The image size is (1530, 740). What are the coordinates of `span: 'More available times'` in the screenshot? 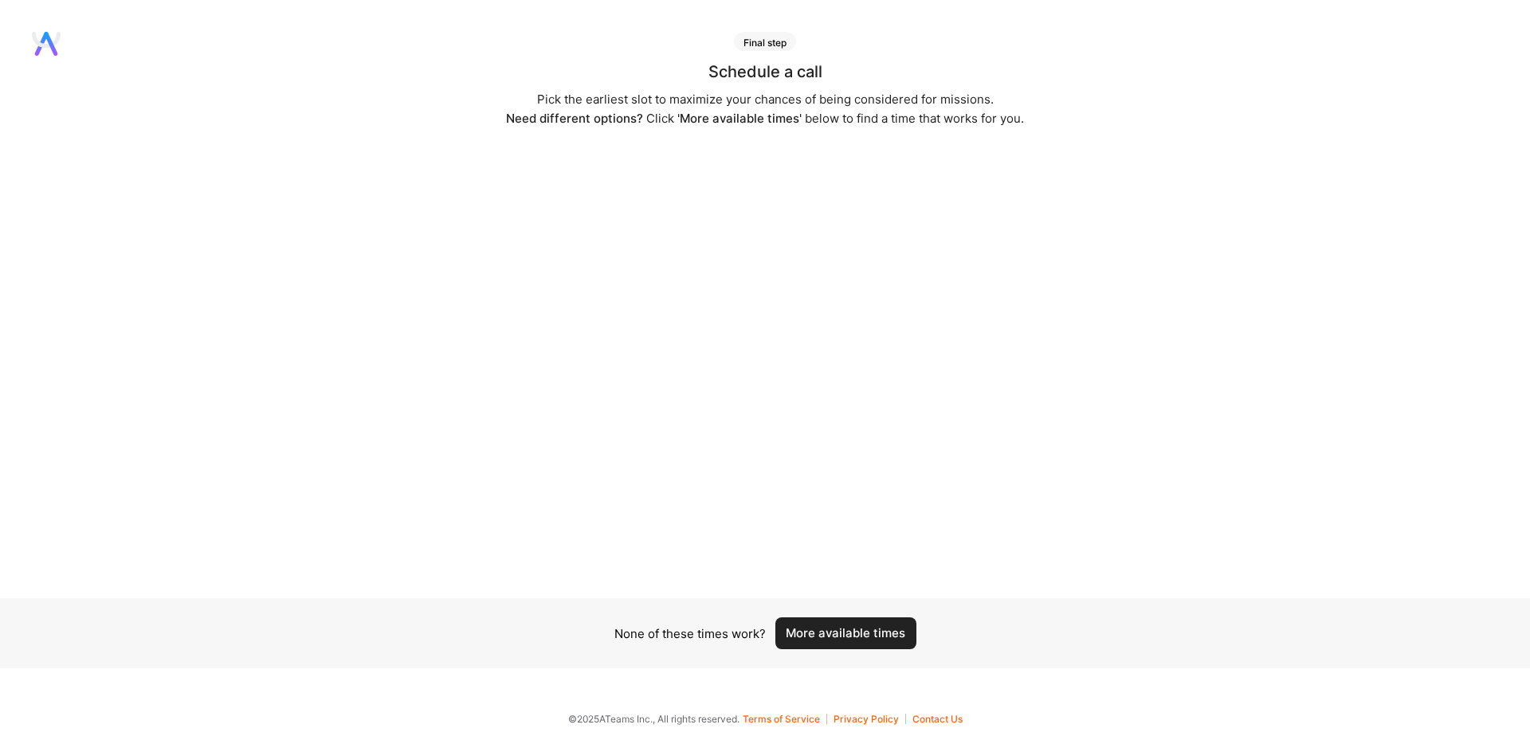 It's located at (739, 118).